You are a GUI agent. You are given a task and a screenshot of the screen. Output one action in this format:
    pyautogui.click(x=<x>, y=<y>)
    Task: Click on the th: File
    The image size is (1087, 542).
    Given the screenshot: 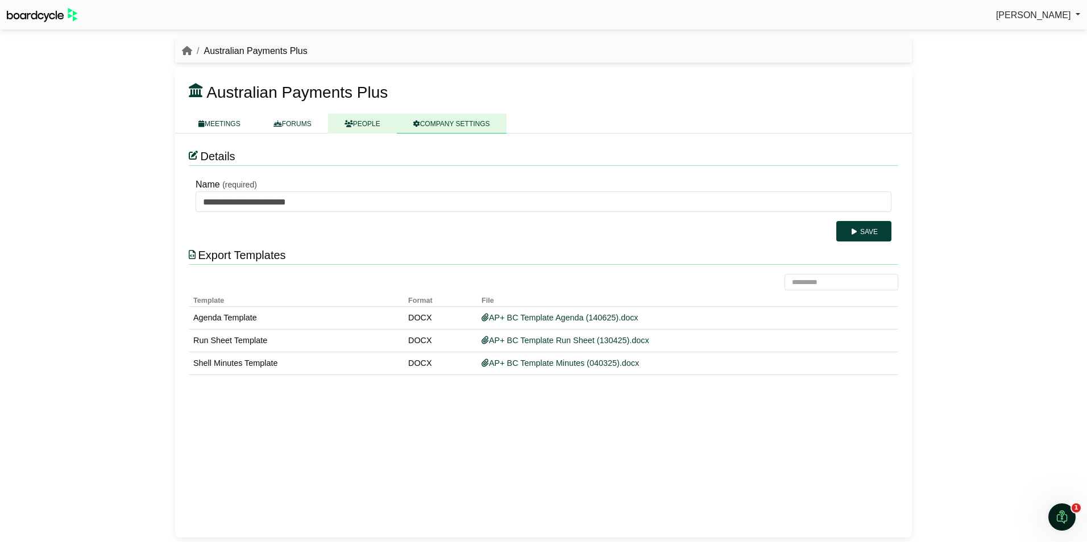 What is the action you would take?
    pyautogui.click(x=677, y=298)
    